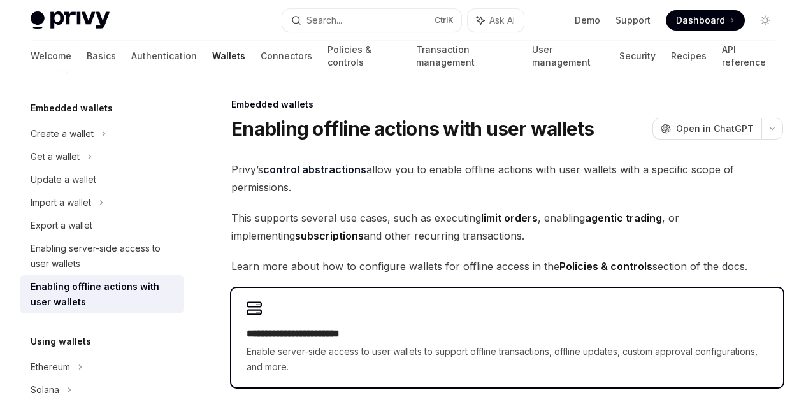 The width and height of the screenshot is (806, 402). Describe the element at coordinates (507, 266) in the screenshot. I see `span: Learn more about how to configure wallets for offline access in the section of the docs.` at that location.